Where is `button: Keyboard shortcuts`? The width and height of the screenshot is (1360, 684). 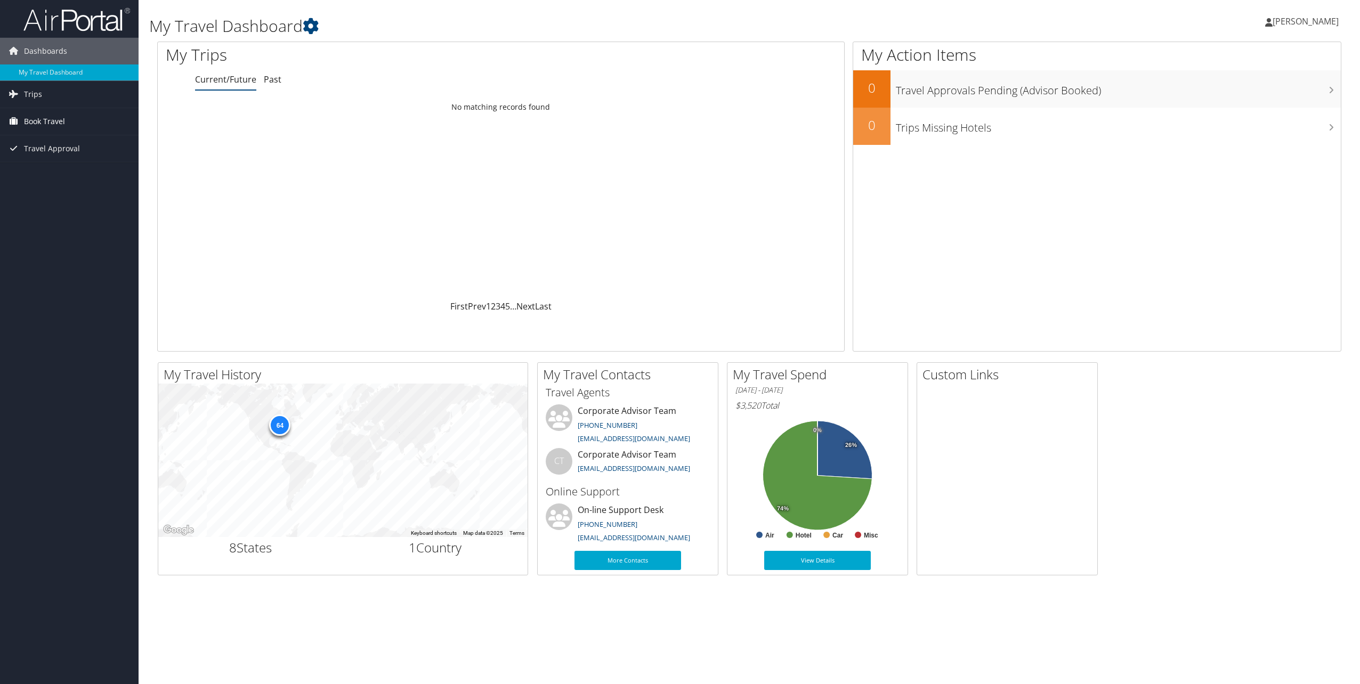
button: Keyboard shortcuts is located at coordinates (434, 533).